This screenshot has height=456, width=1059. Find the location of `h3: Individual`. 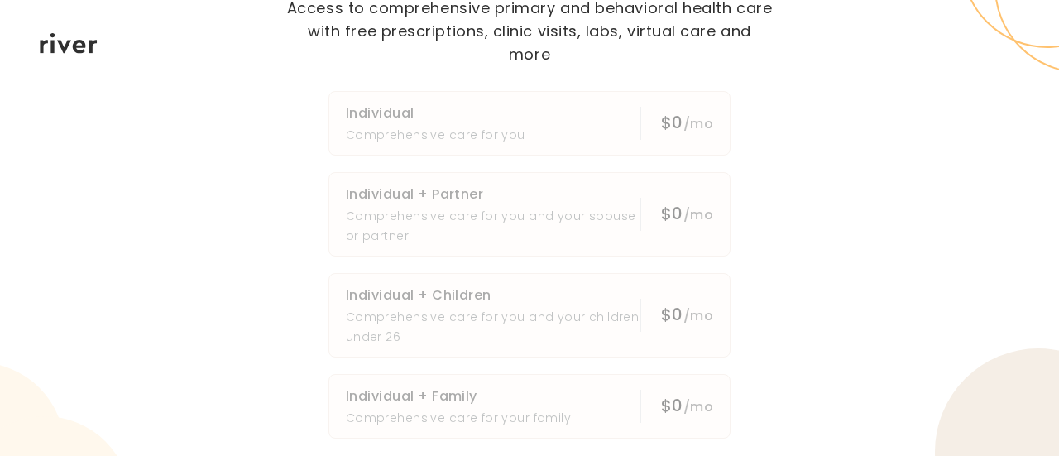

h3: Individual is located at coordinates (435, 113).